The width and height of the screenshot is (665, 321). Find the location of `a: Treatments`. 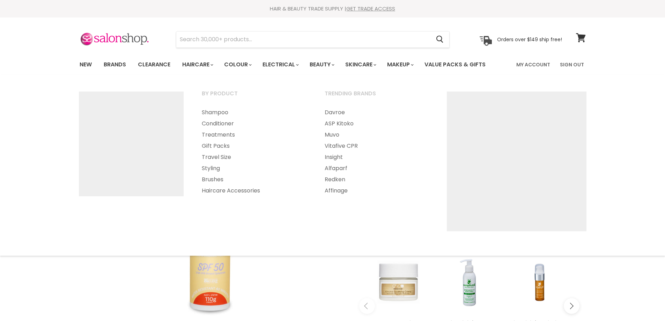

a: Treatments is located at coordinates (254, 135).